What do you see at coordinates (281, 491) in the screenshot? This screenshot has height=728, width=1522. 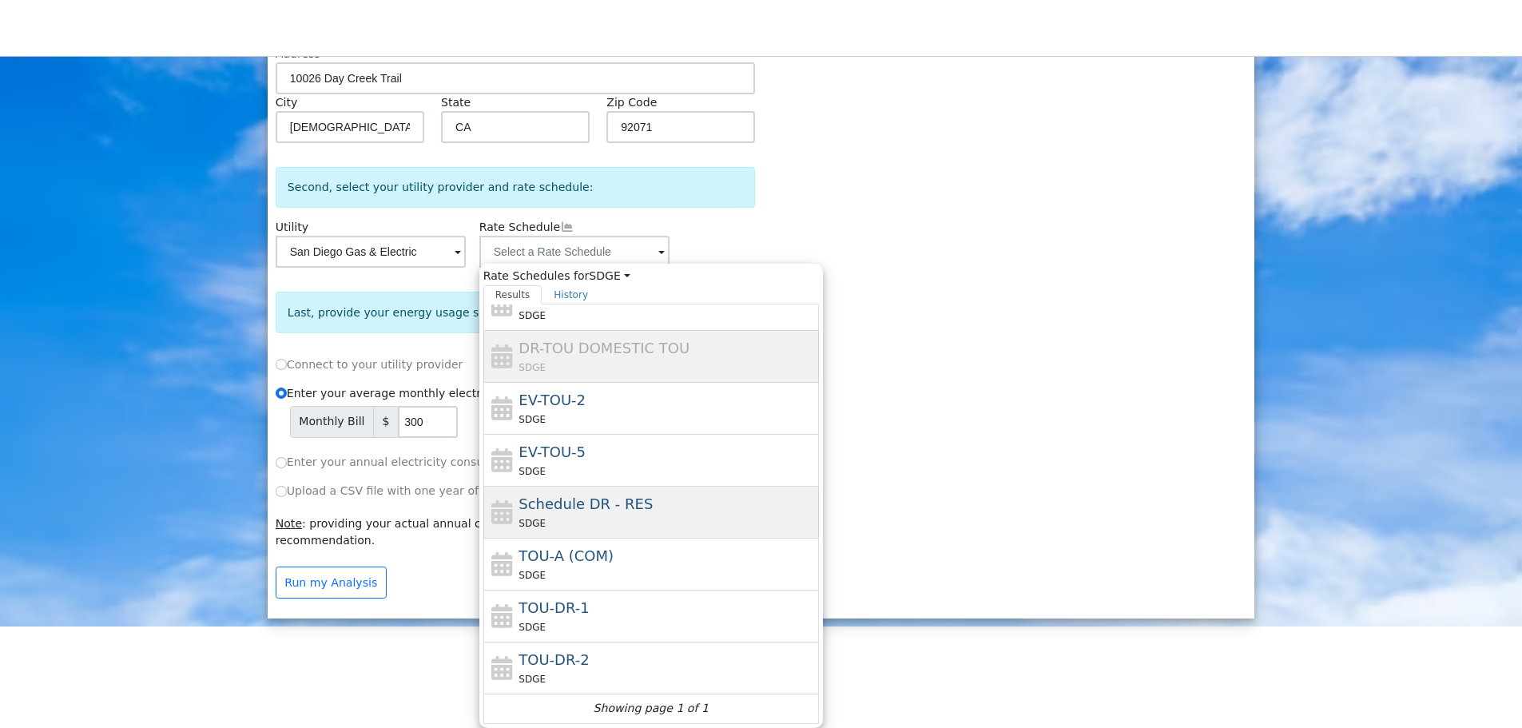 I see `input: Upload a CSV file with one year of hourly consumption` at bounding box center [281, 491].